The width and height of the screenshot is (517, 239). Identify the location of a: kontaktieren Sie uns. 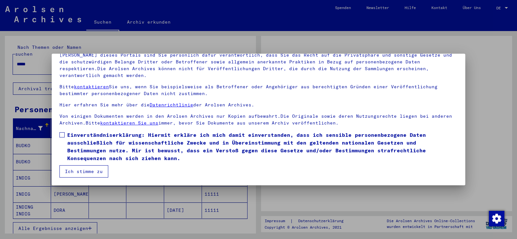
(129, 123).